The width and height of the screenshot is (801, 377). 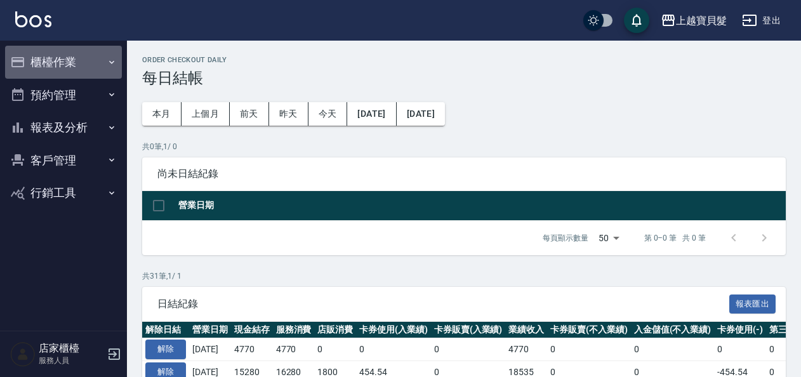 What do you see at coordinates (394, 330) in the screenshot?
I see `th: 卡券使用(入業績)` at bounding box center [394, 330].